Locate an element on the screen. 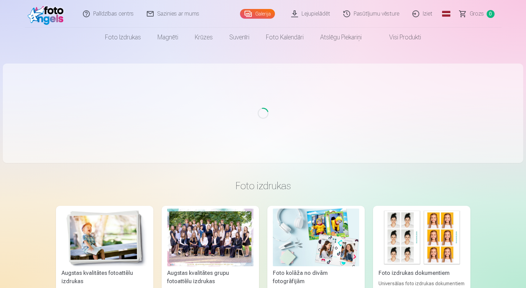 The image size is (526, 288). span: 0 is located at coordinates (490, 14).